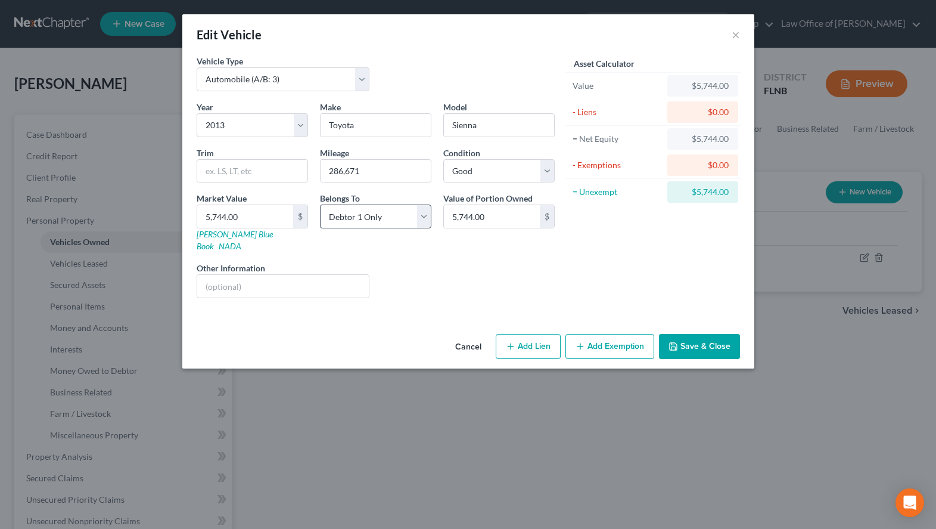 The height and width of the screenshot is (529, 936). I want to click on a: NADA, so click(230, 246).